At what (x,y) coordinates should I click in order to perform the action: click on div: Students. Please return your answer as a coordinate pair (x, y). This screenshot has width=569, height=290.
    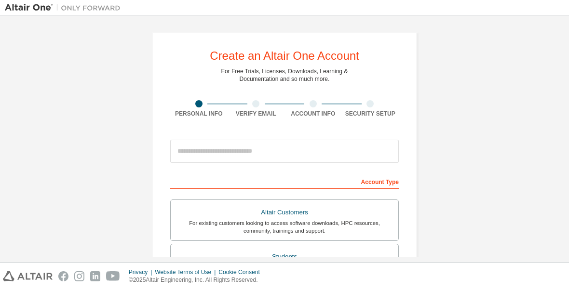
    Looking at the image, I should click on (285, 257).